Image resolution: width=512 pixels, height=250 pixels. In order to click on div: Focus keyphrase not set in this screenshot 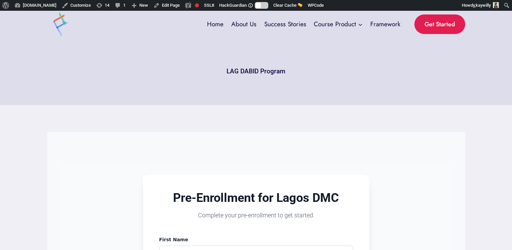, I will do `click(197, 5)`.